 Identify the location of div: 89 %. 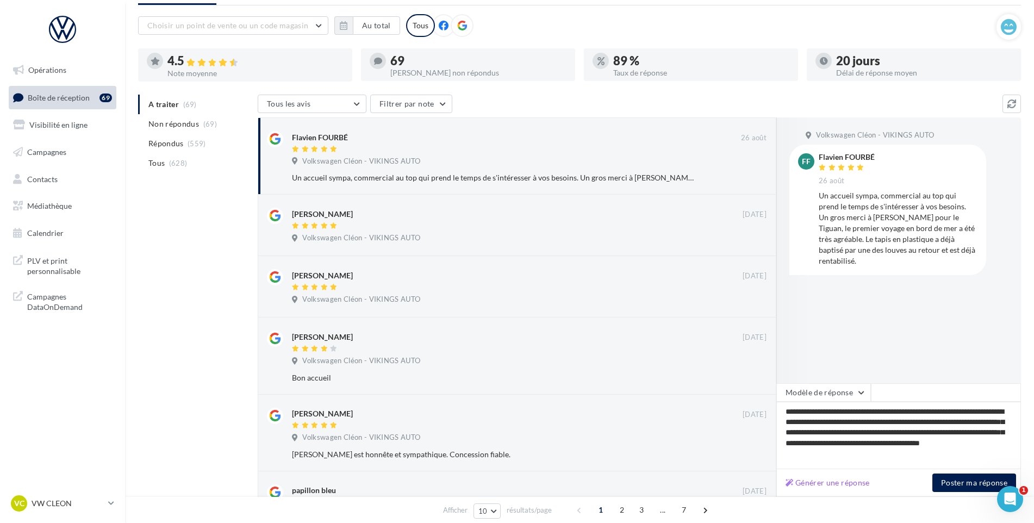
(701, 61).